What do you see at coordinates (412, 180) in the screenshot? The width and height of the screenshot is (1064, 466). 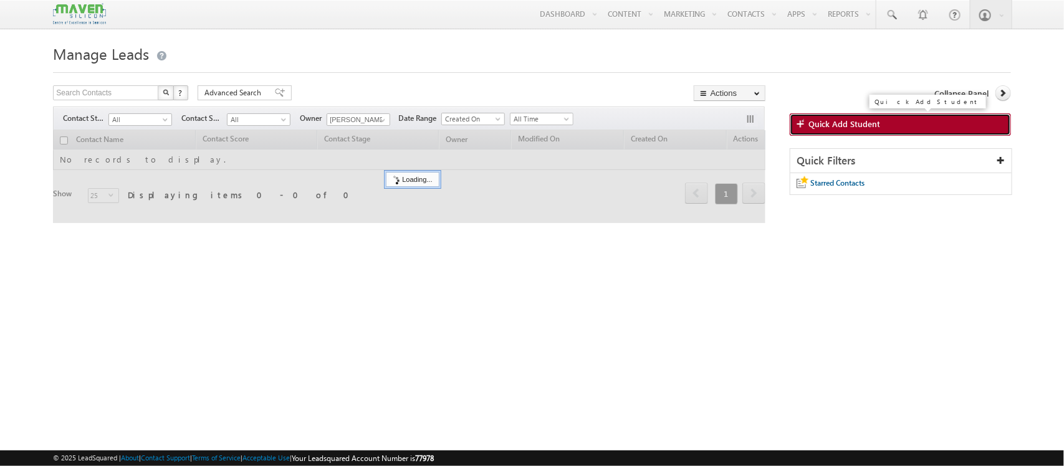 I see `div: Loading...` at bounding box center [412, 180].